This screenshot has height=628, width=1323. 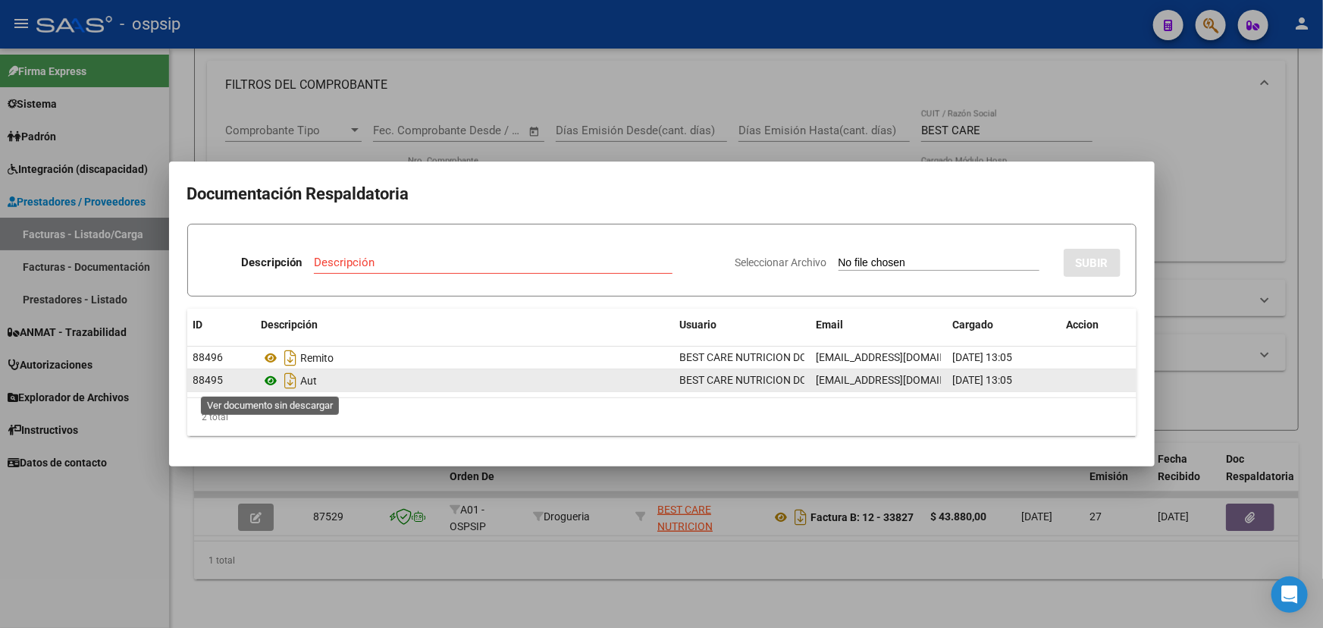 I want to click on datatable-header-cell: Email, so click(x=879, y=324).